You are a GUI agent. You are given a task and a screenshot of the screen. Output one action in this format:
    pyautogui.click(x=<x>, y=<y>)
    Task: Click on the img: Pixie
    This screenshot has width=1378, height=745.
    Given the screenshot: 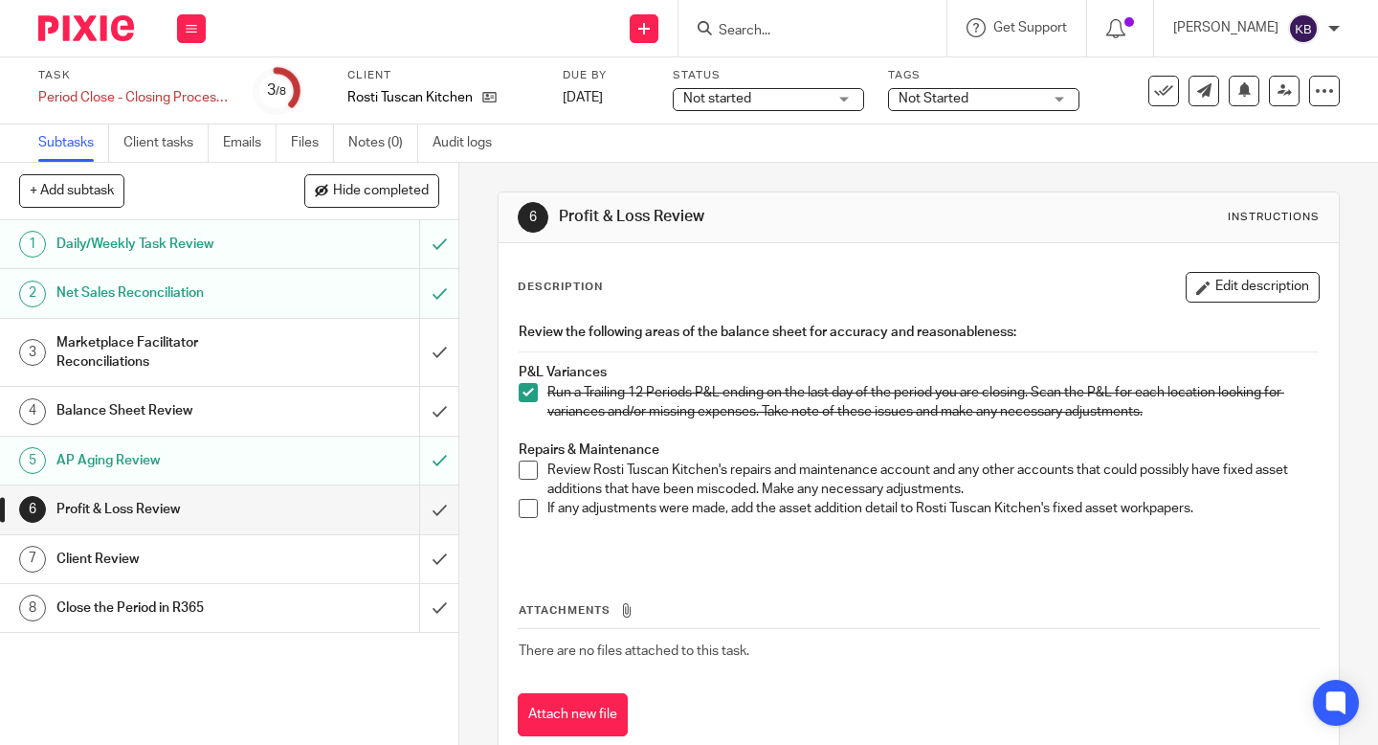 What is the action you would take?
    pyautogui.click(x=86, y=28)
    